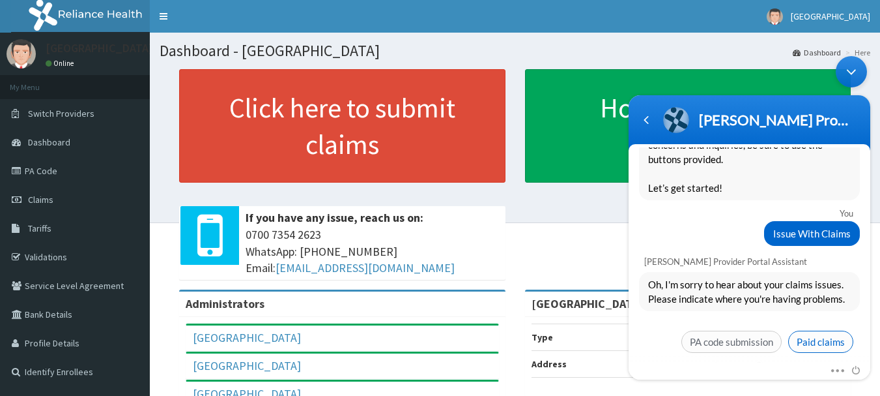 Image resolution: width=880 pixels, height=396 pixels. Describe the element at coordinates (109, 292) in the screenshot. I see `span: PA code submission` at that location.